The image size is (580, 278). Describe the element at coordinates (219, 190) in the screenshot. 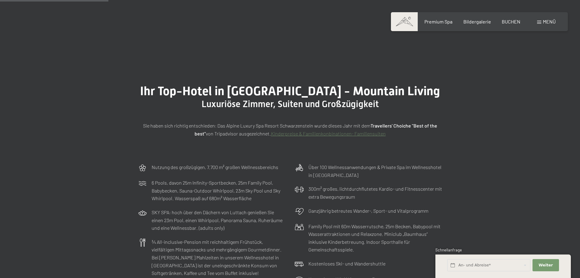

I see `p: 6 Pools, davon 25m Infinity-Sportbecken, 25m Family Pool, Babybecken, Sauna-Outdoor Whirlpool, 23...` at that location.